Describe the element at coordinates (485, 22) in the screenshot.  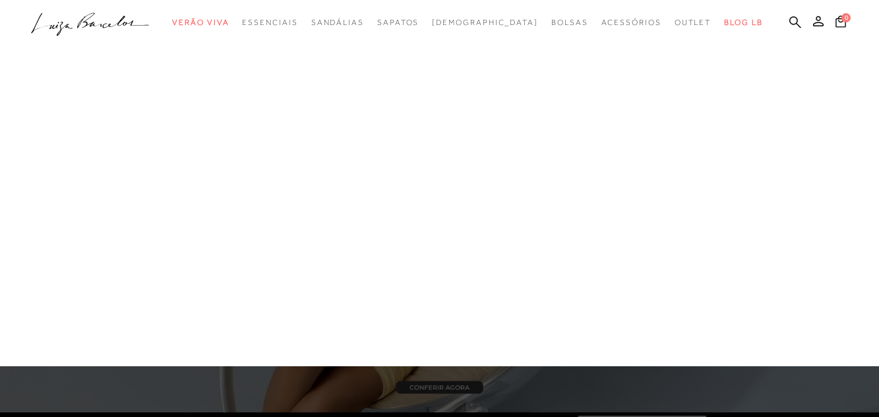
I see `a: noSubCategoriesText` at that location.